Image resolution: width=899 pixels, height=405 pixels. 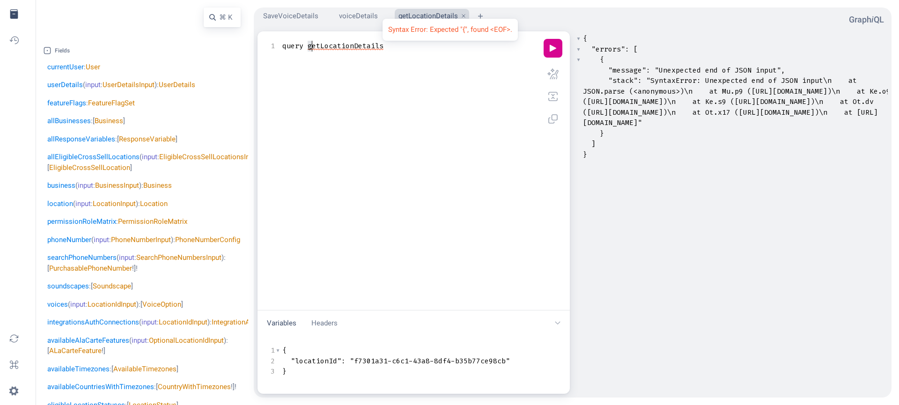 I want to click on a: CountryWithTimezones, so click(x=194, y=387).